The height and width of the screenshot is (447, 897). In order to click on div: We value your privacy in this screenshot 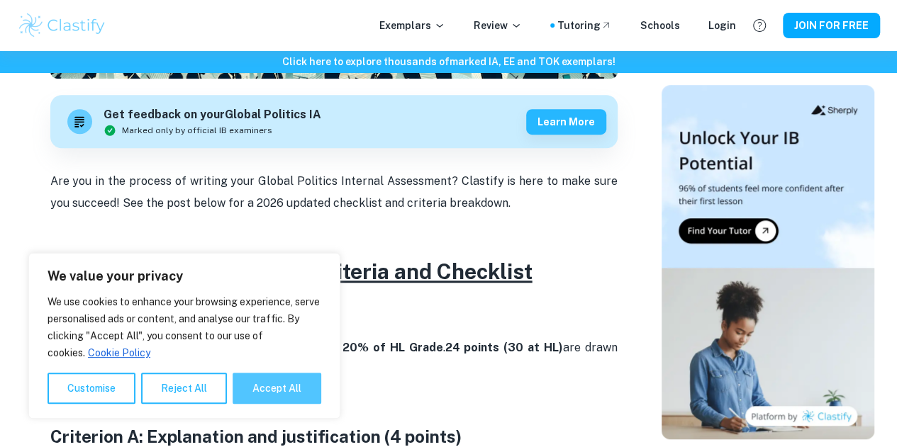, I will do `click(184, 336)`.